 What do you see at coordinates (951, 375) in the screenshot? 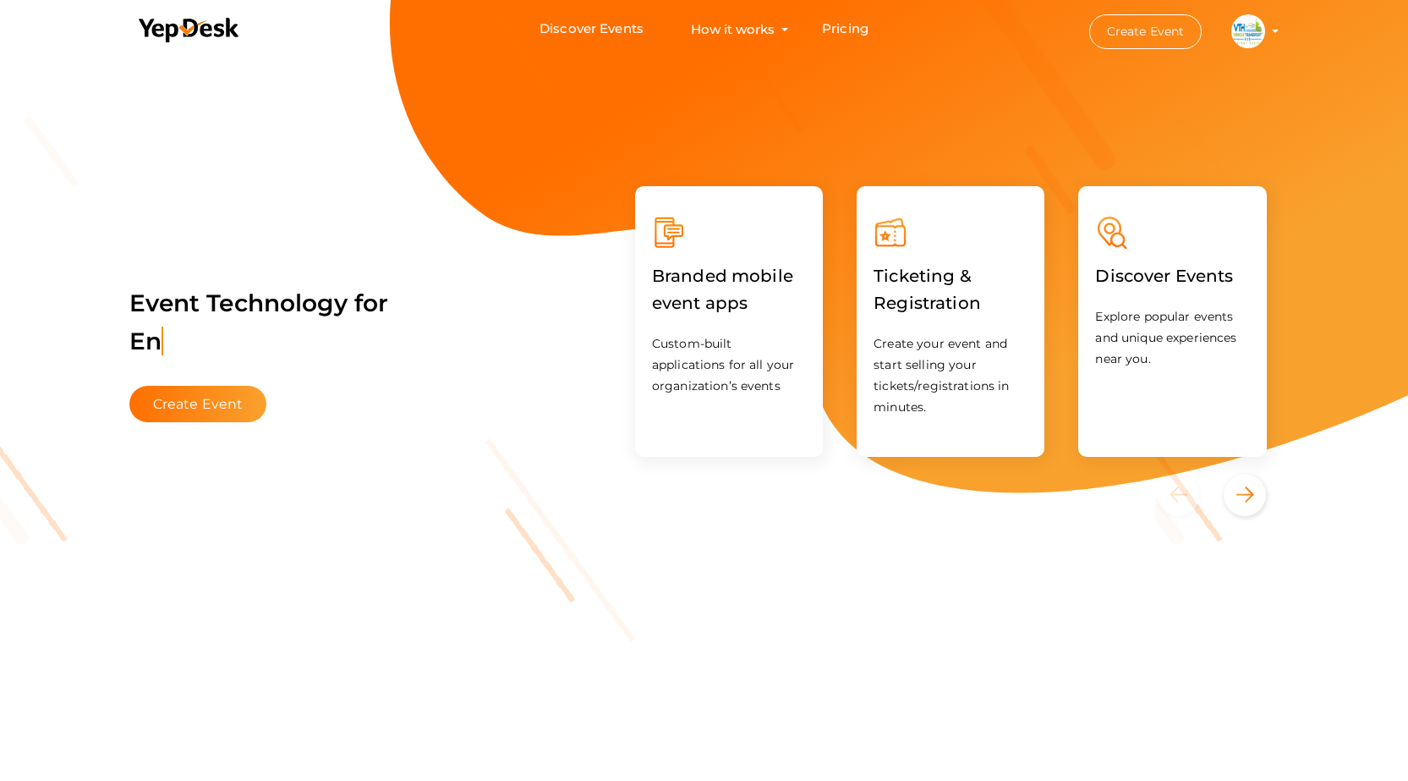
I see `p: Create your event and start selling your tickets/registrations in minutes.` at bounding box center [951, 375].